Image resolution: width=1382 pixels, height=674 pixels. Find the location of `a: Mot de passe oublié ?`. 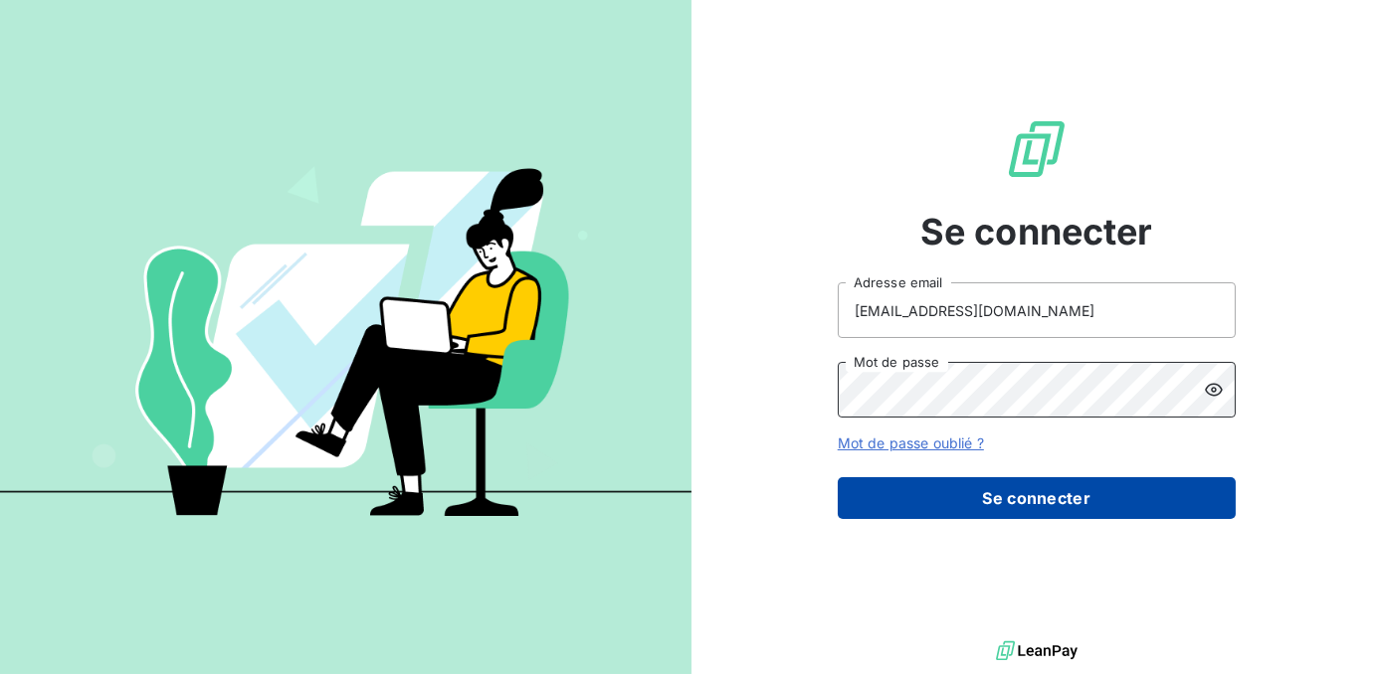

a: Mot de passe oublié ? is located at coordinates (910, 443).